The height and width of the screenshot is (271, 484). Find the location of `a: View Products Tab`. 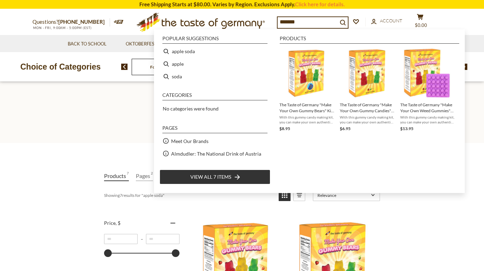

a: View Products Tab is located at coordinates (116, 176).